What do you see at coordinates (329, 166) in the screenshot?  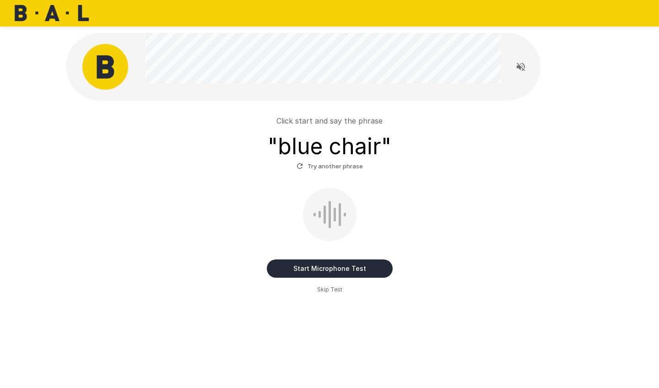 I see `button: Try another phrase` at bounding box center [329, 166].